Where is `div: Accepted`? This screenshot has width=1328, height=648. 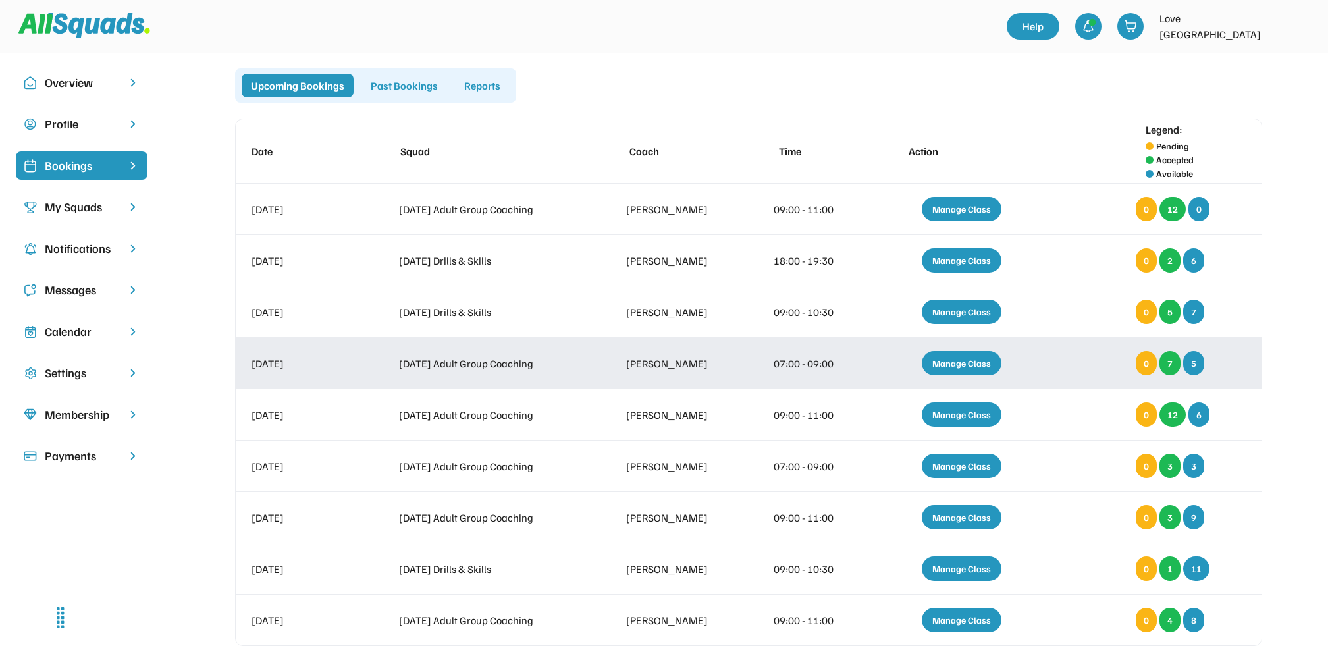
div: Accepted is located at coordinates (1175, 159).